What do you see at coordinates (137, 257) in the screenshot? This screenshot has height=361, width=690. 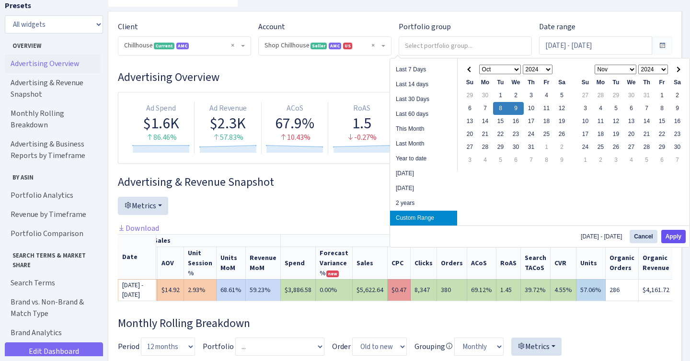 I see `th: Date` at bounding box center [137, 257].